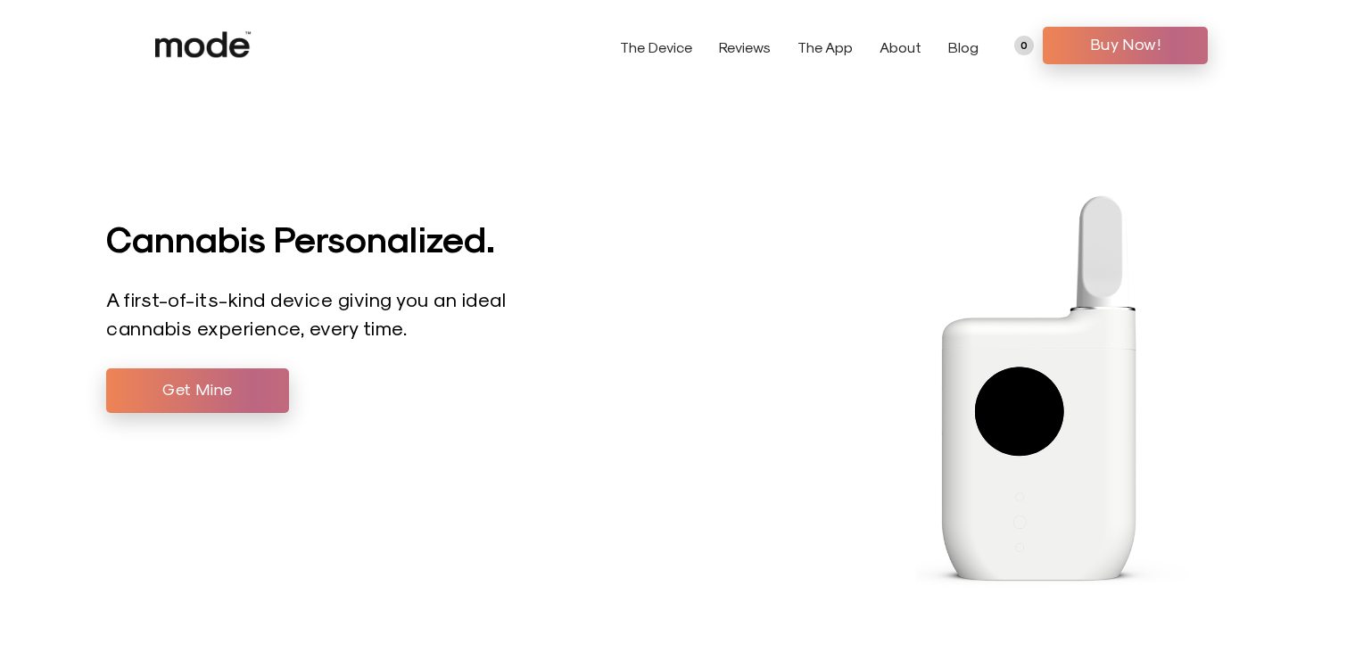  What do you see at coordinates (197, 389) in the screenshot?
I see `span: Get Mine` at bounding box center [197, 389].